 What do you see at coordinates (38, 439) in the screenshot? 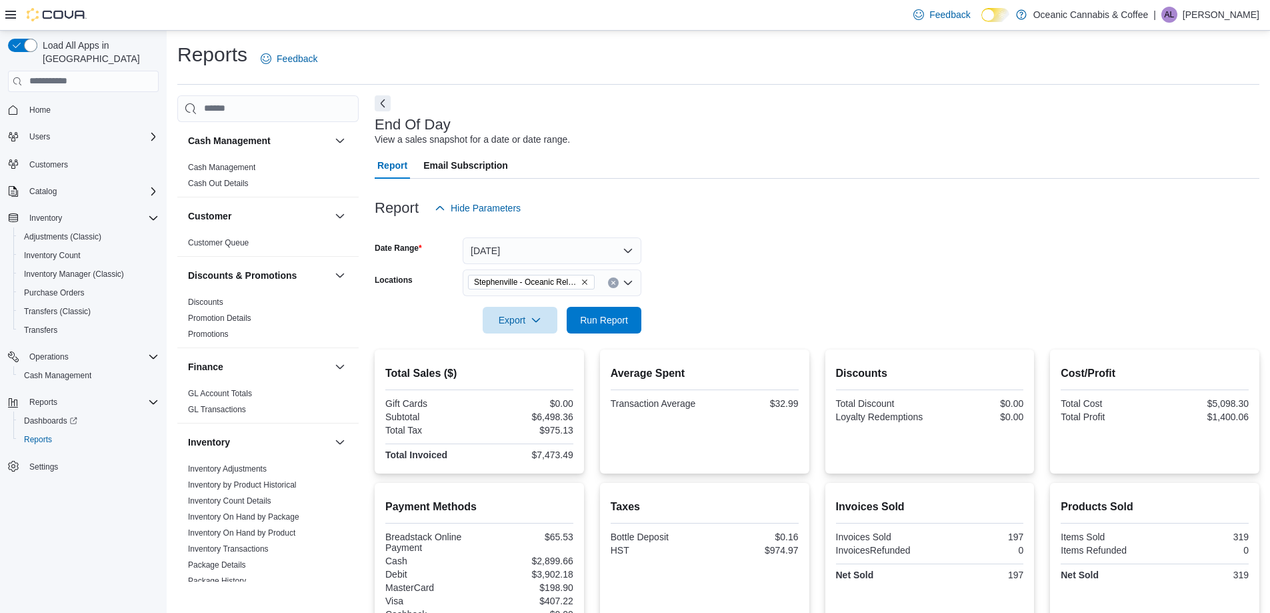
I see `a: Reports` at bounding box center [38, 439].